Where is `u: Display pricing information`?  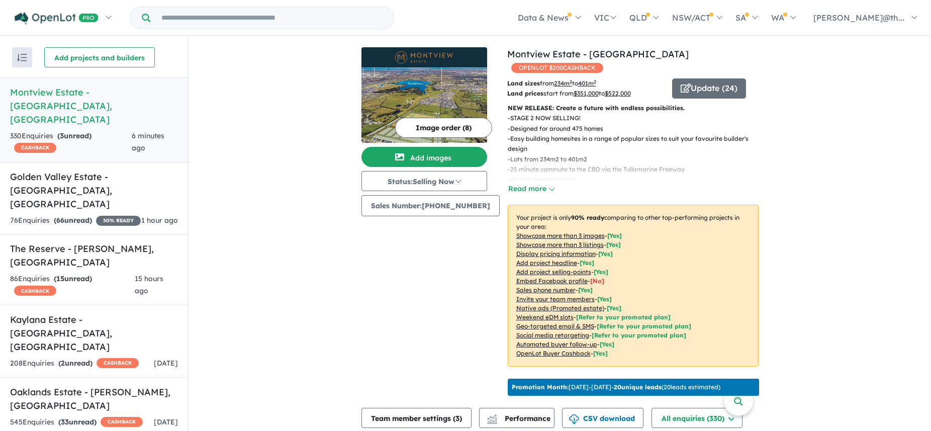
u: Display pricing information is located at coordinates (556, 253).